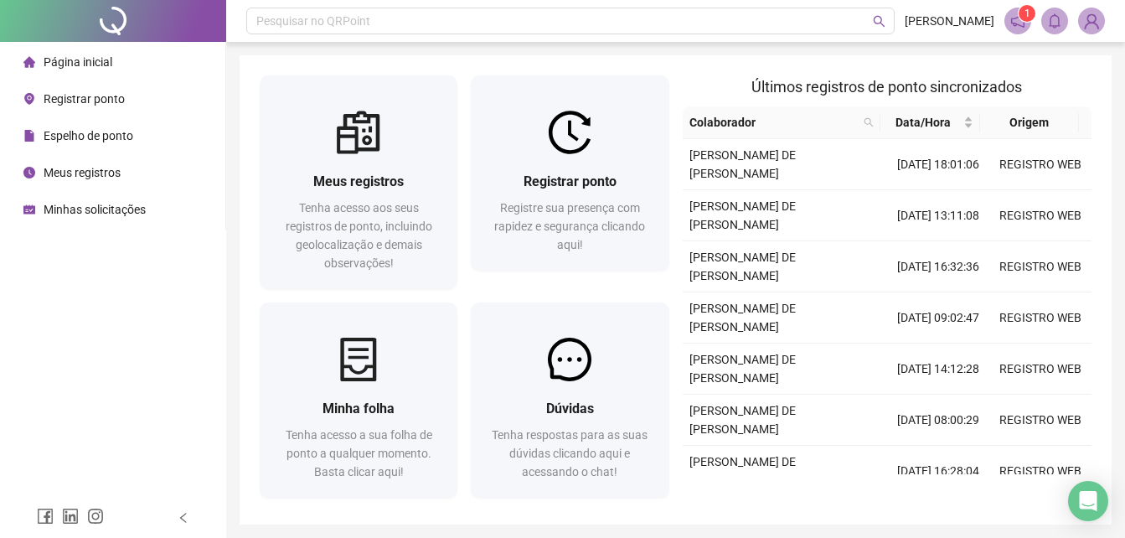 This screenshot has height=538, width=1125. I want to click on span: Espelho de ponto, so click(88, 136).